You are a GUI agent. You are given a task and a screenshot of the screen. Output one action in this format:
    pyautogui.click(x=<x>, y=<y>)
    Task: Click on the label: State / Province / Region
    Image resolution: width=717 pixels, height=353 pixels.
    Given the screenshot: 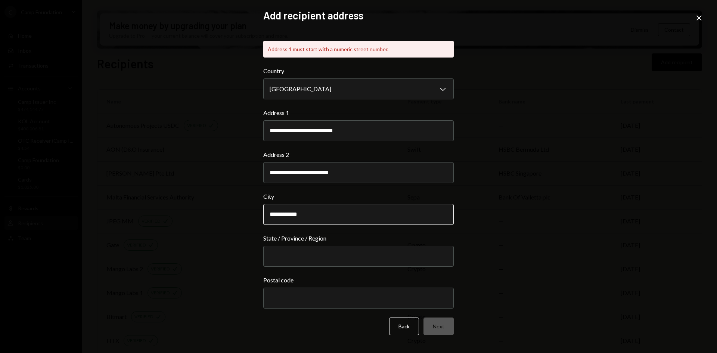 What is the action you would take?
    pyautogui.click(x=358, y=238)
    